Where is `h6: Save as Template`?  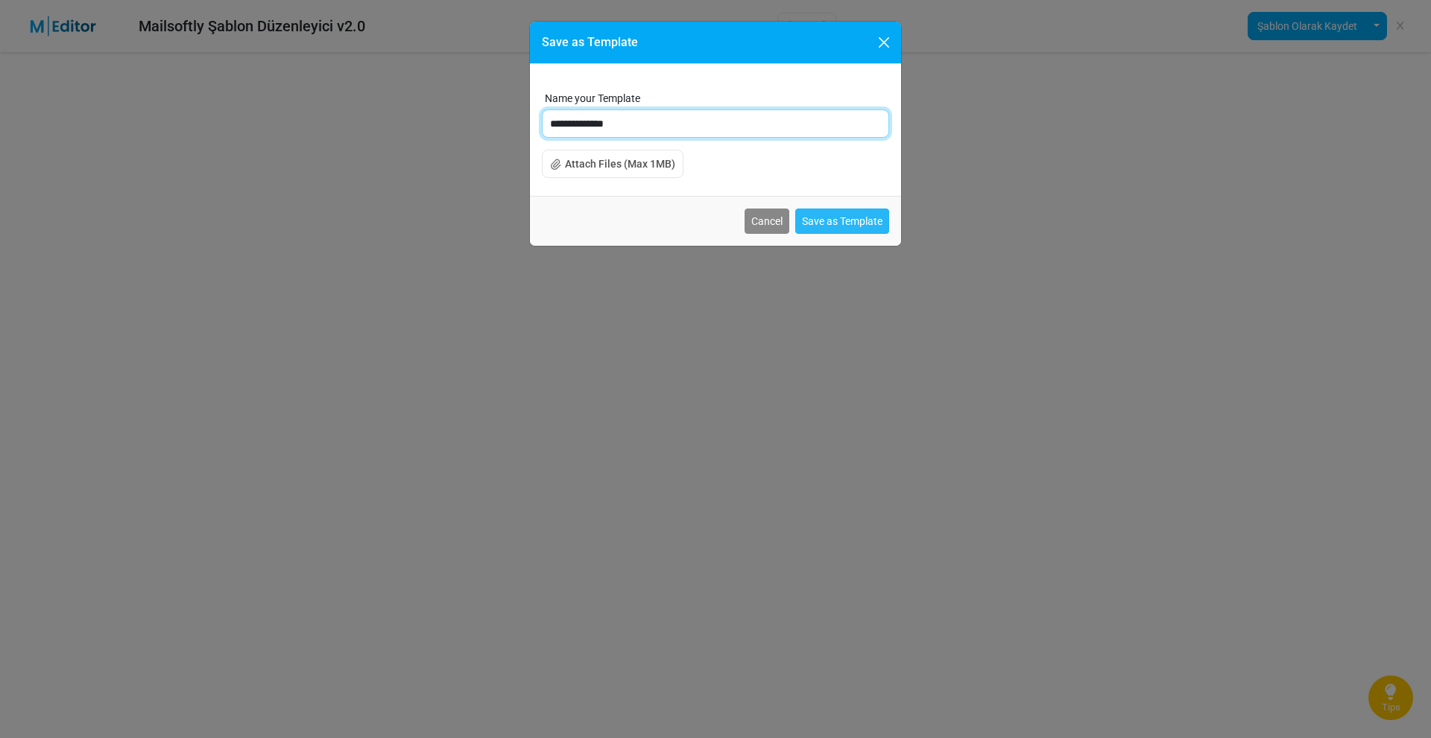 h6: Save as Template is located at coordinates (589, 42).